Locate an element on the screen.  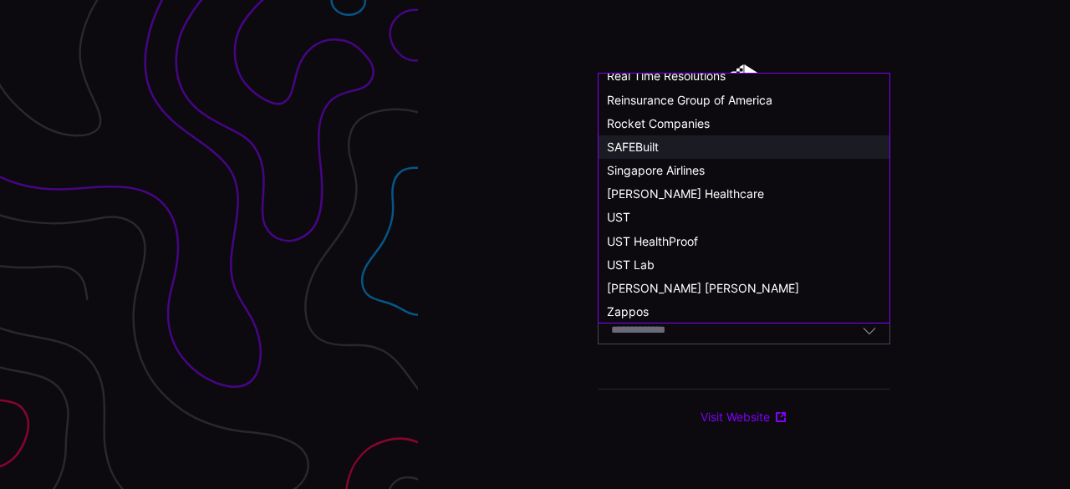
span: SAFEBuilt is located at coordinates (633, 146).